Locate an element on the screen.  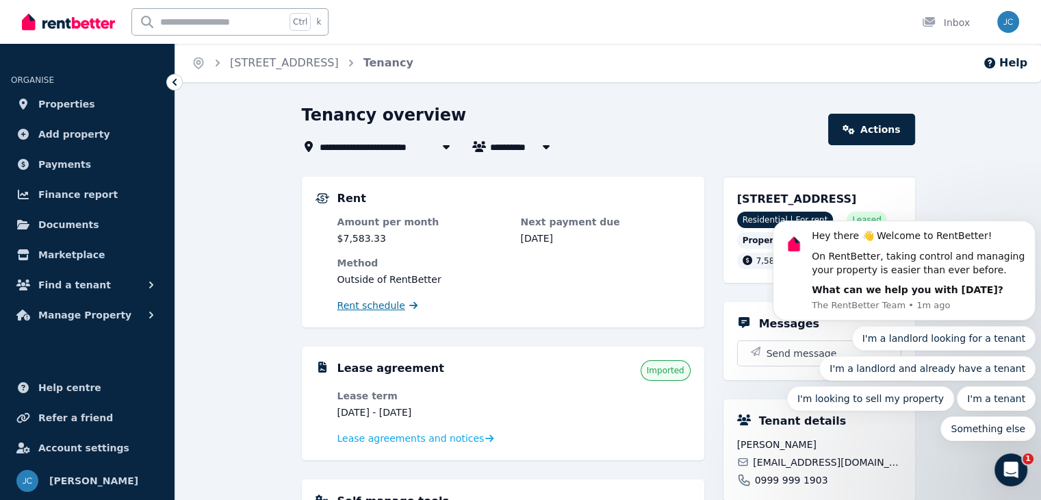
a: Tenancy is located at coordinates (388, 62).